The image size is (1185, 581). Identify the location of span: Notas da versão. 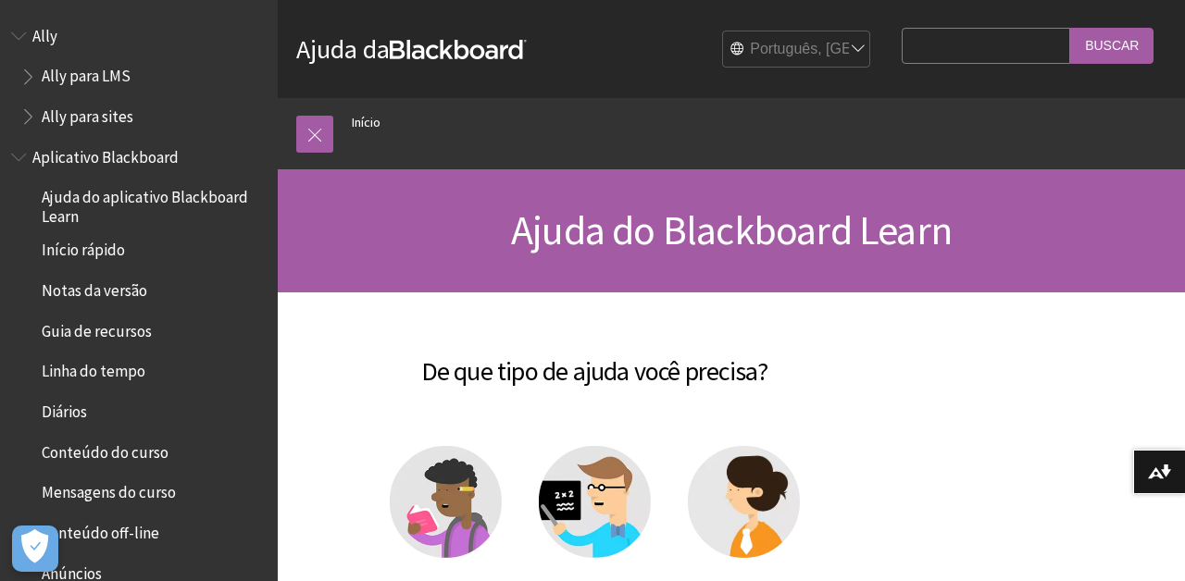
(94, 287).